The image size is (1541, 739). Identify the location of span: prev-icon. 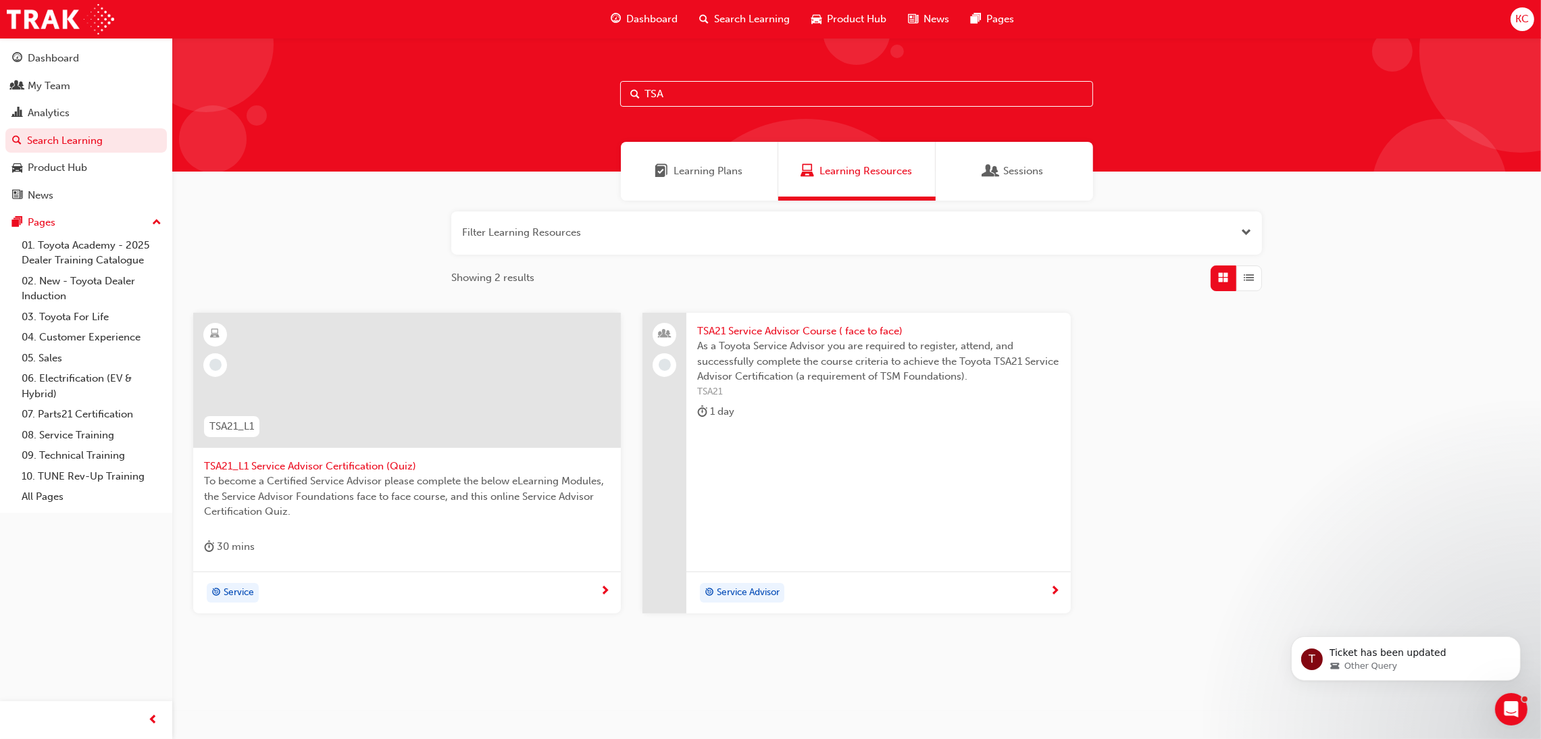
(153, 720).